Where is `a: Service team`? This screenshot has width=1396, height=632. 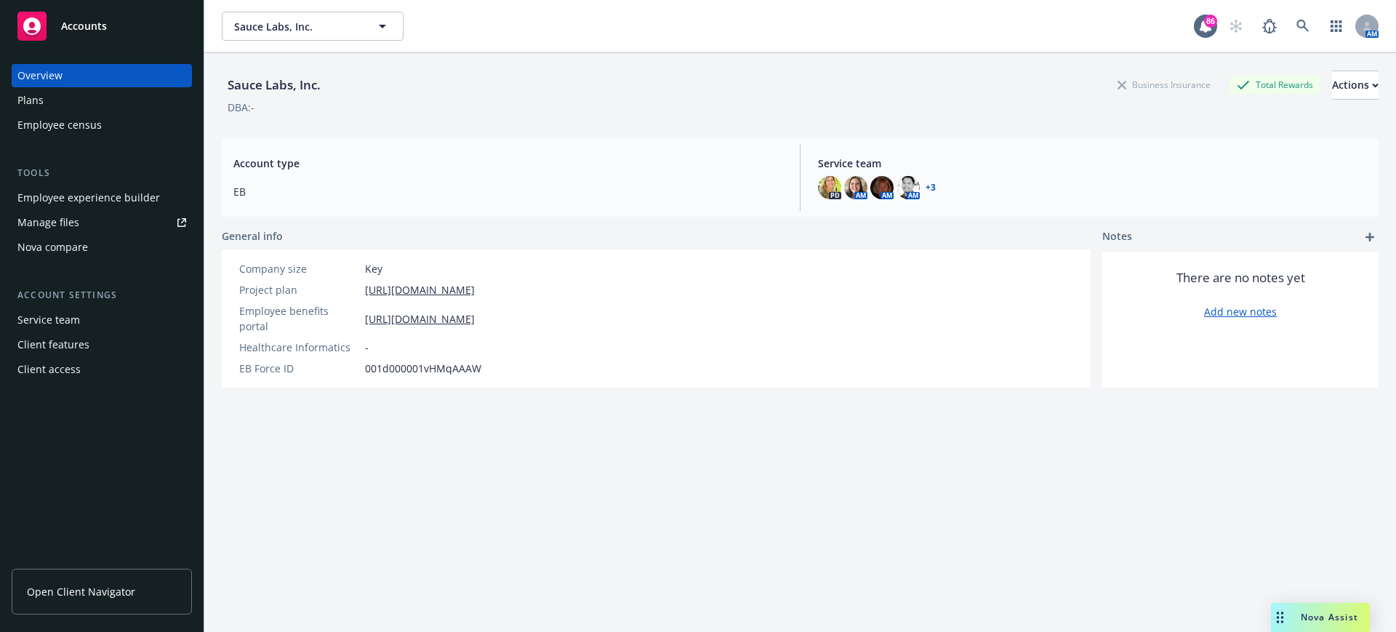 a: Service team is located at coordinates (102, 320).